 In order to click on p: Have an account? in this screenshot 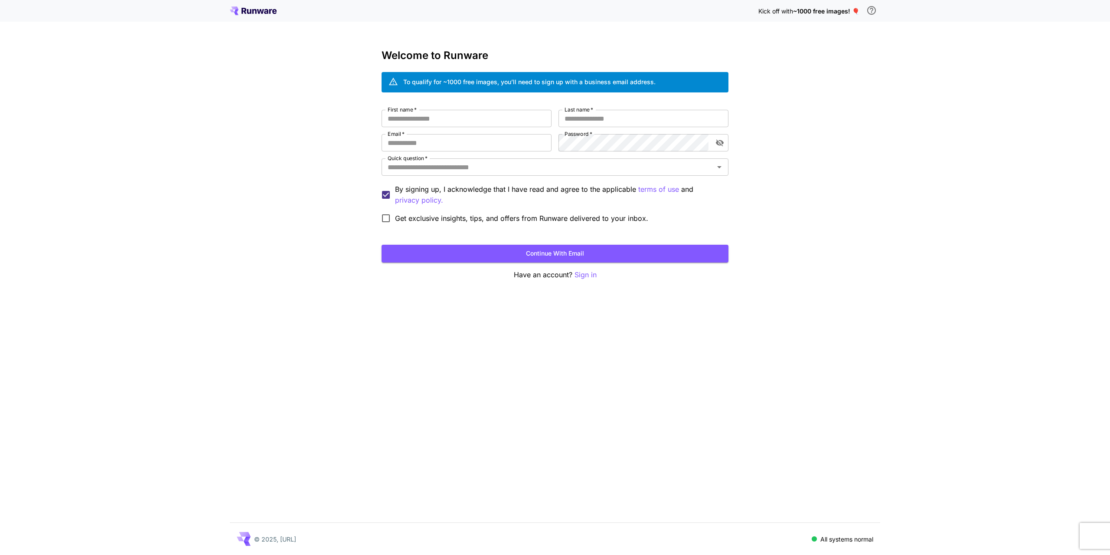, I will do `click(555, 275)`.